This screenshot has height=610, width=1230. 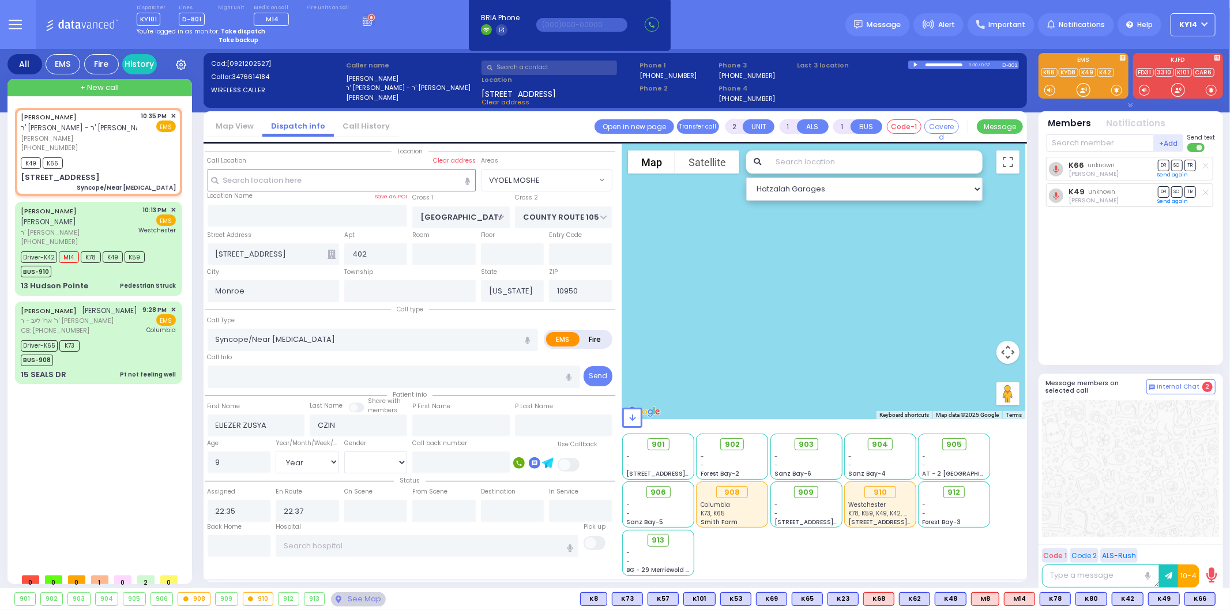 I want to click on label: Township, so click(x=359, y=272).